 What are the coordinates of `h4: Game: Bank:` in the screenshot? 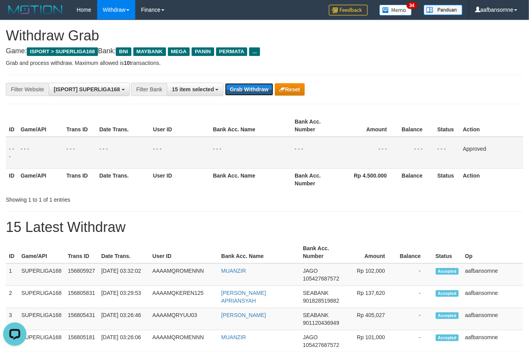 It's located at (264, 51).